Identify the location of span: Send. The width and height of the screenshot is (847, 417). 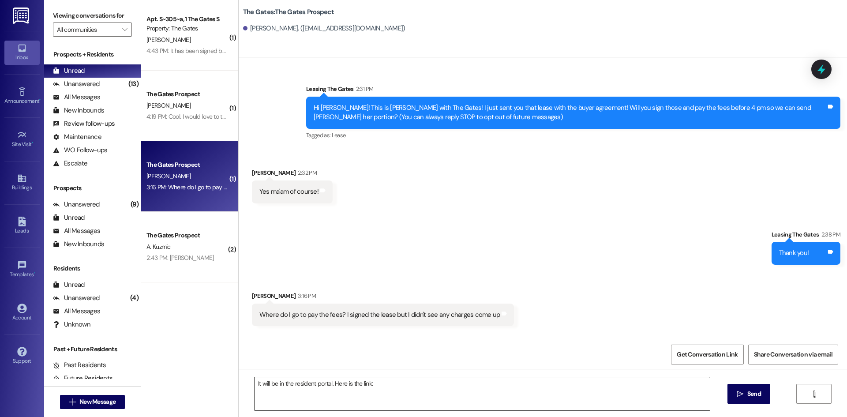
(754, 393).